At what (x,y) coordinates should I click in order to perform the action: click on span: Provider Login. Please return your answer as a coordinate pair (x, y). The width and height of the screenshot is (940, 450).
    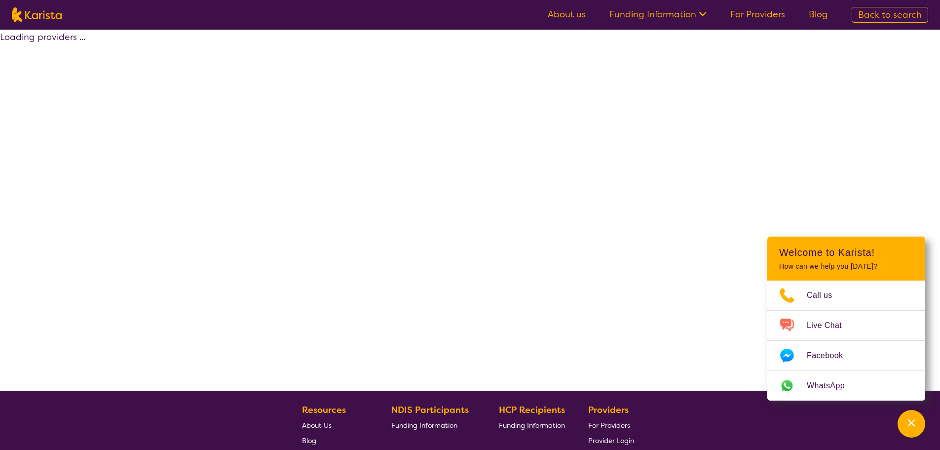
    Looking at the image, I should click on (611, 440).